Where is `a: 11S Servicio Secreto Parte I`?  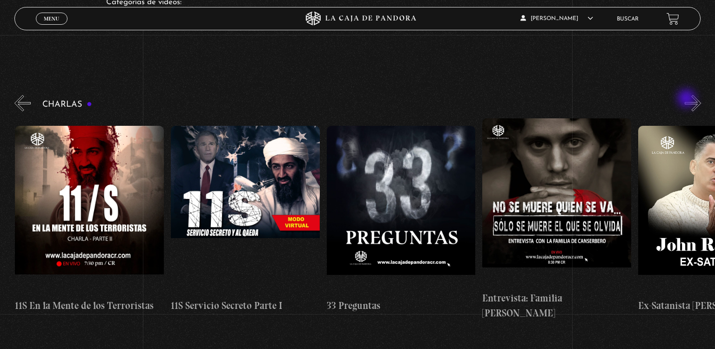 a: 11S Servicio Secreto Parte I is located at coordinates (245, 219).